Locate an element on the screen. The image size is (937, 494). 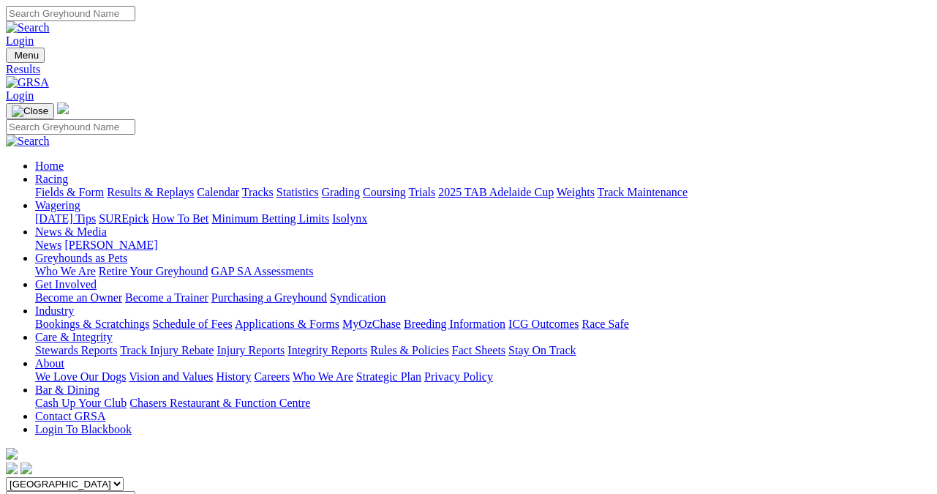
div: Racing is located at coordinates (483, 192).